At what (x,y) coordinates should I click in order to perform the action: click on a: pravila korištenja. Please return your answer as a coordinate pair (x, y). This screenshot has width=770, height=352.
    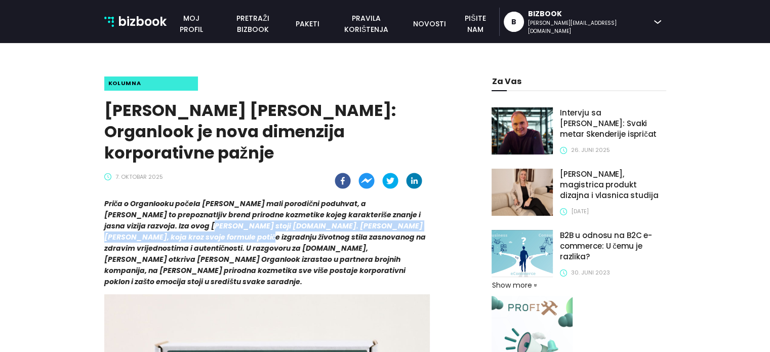
    Looking at the image, I should click on (366, 24).